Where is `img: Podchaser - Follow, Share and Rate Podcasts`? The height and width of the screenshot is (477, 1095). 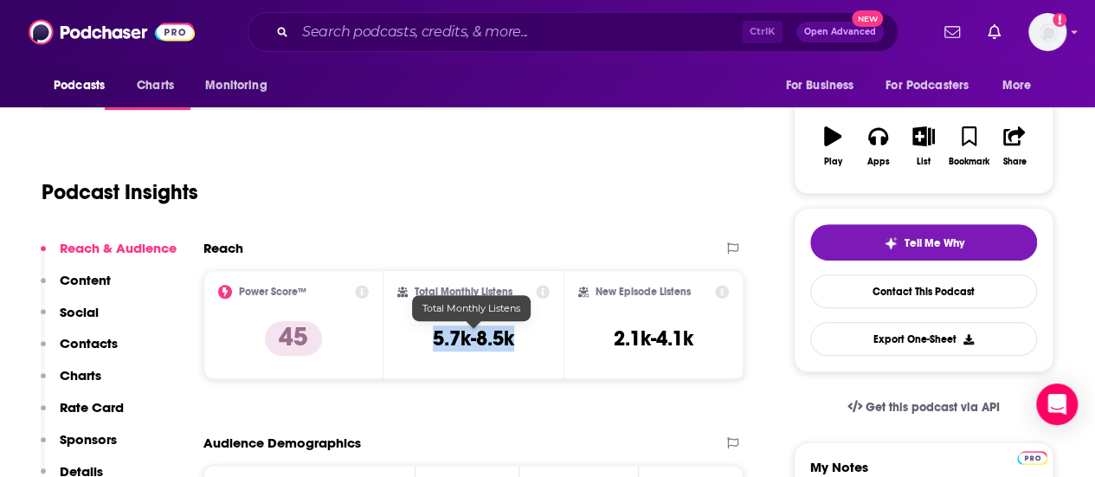 img: Podchaser - Follow, Share and Rate Podcasts is located at coordinates (112, 32).